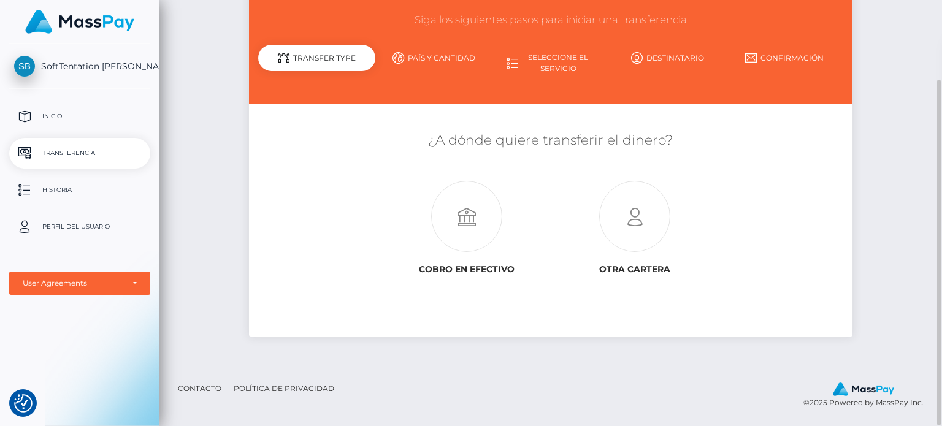  I want to click on p: Perfil del usuario, so click(80, 227).